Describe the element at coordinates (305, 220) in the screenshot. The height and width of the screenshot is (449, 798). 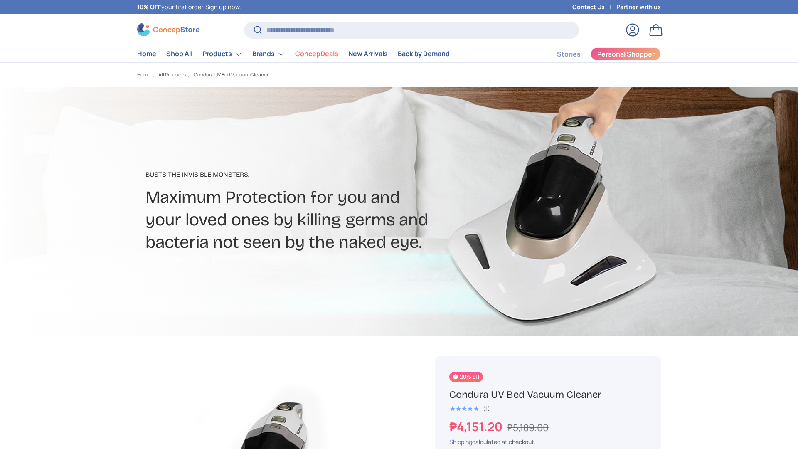
I see `h2: Maximum Protection for you and your loved ones by killing germs and bacteria not seen by the nake...` at that location.